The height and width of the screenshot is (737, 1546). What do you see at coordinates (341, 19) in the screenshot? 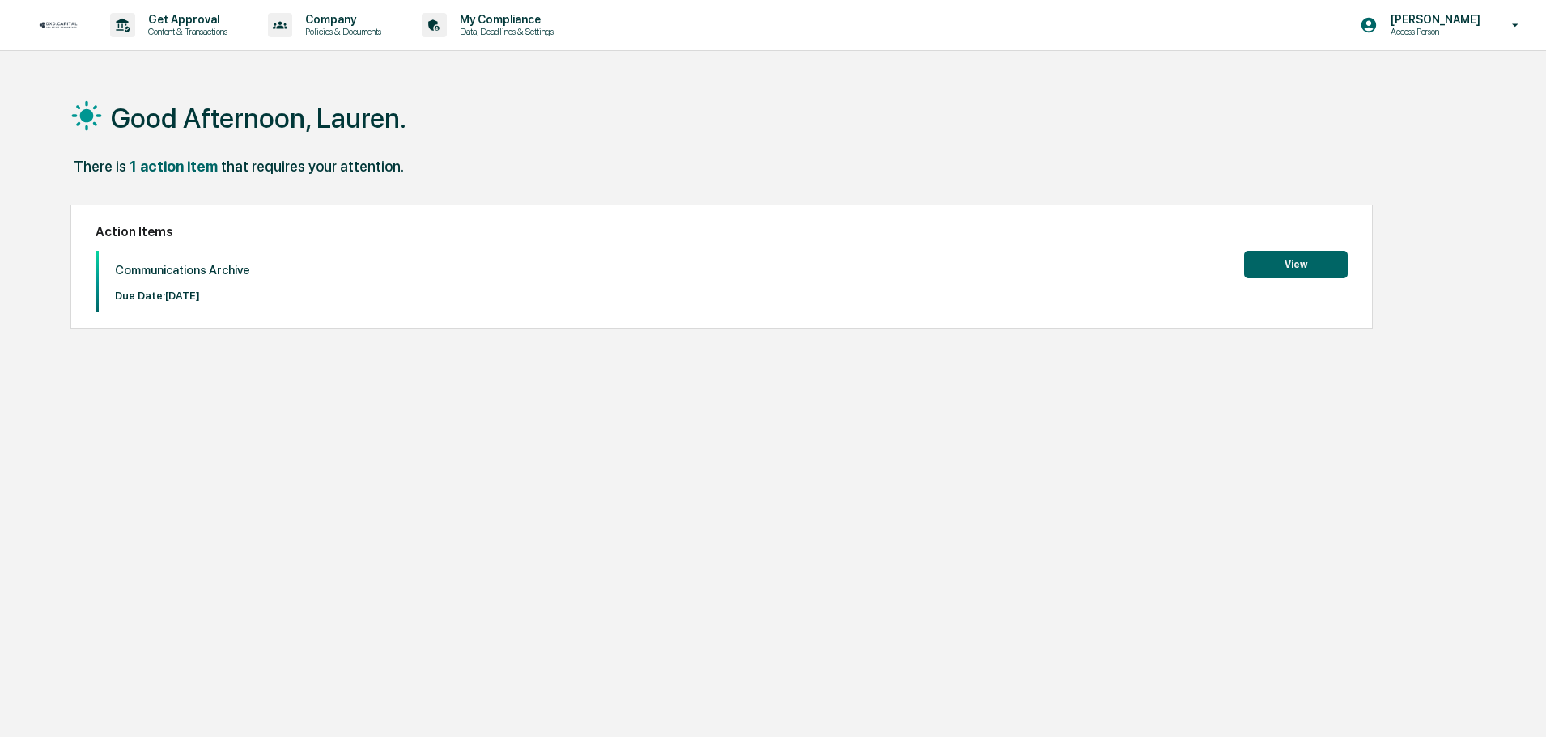
I see `p: Company` at bounding box center [341, 19].